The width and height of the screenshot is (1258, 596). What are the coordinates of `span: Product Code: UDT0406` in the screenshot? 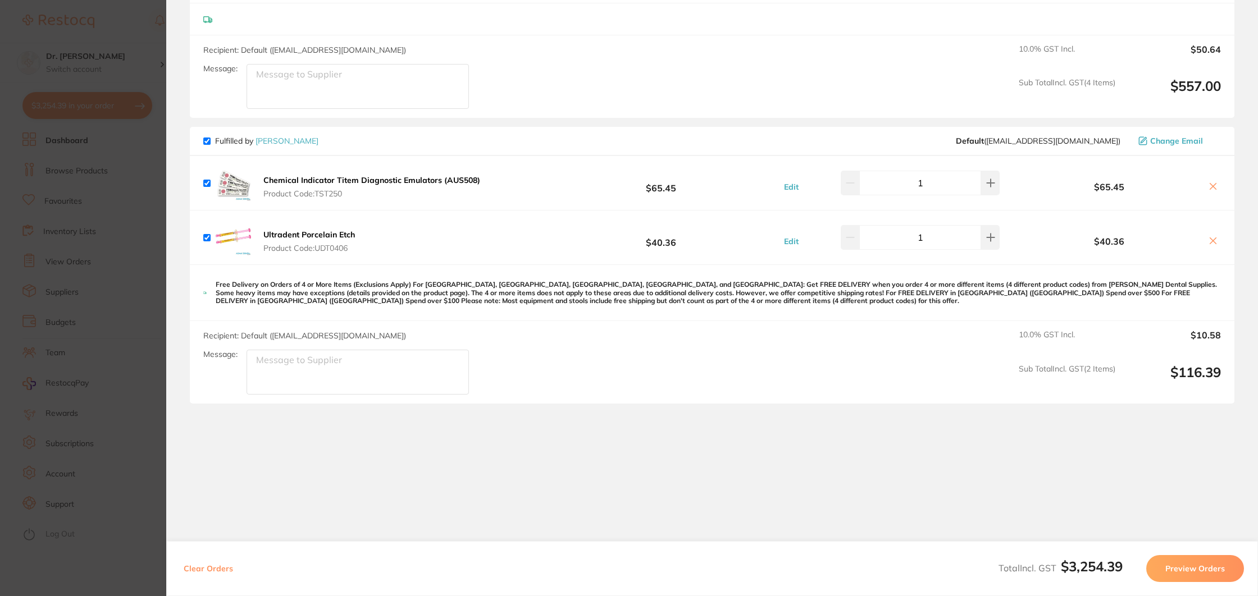 It's located at (309, 248).